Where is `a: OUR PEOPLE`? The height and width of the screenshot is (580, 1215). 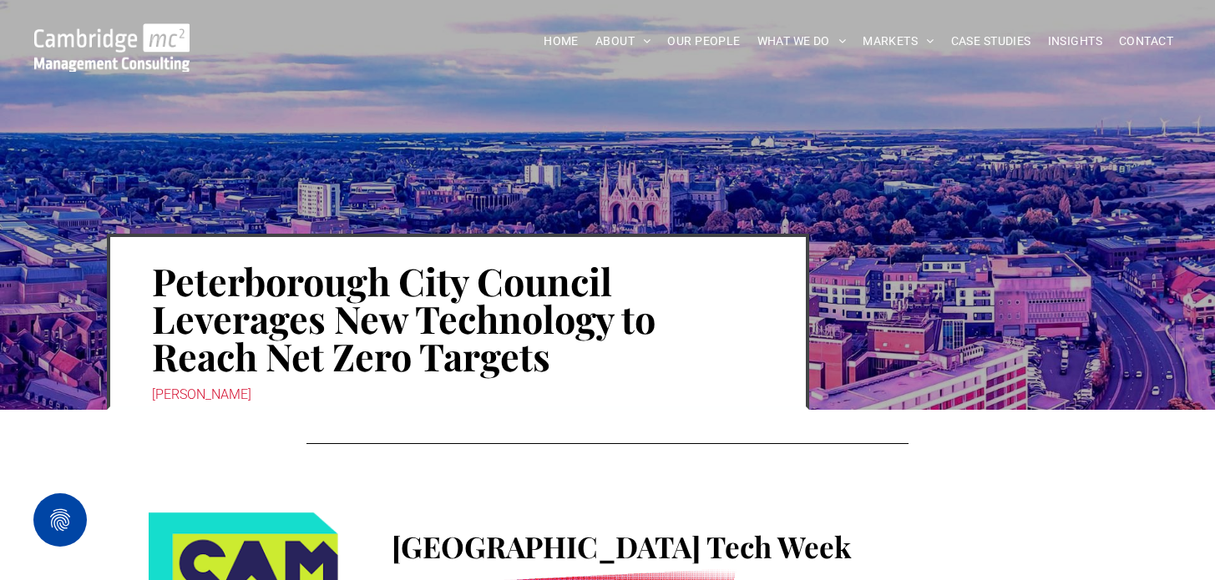 a: OUR PEOPLE is located at coordinates (703, 41).